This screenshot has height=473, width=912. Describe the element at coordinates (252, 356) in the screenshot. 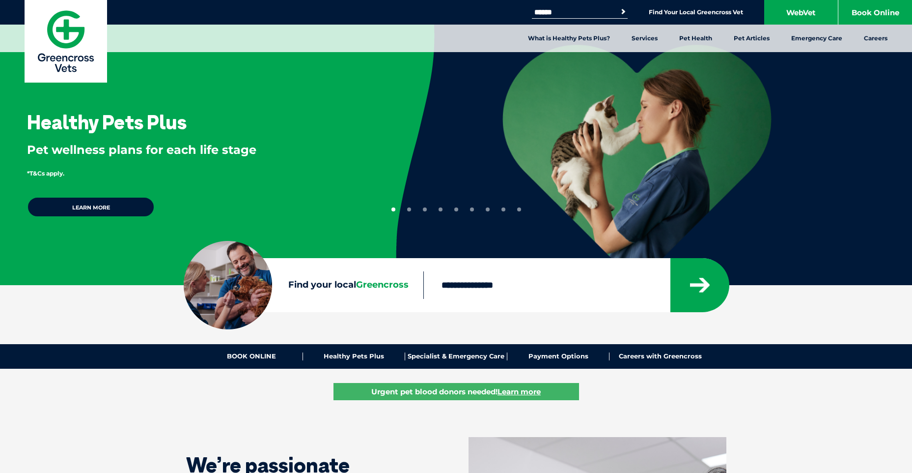

I see `a: BOOK ONLINE` at that location.